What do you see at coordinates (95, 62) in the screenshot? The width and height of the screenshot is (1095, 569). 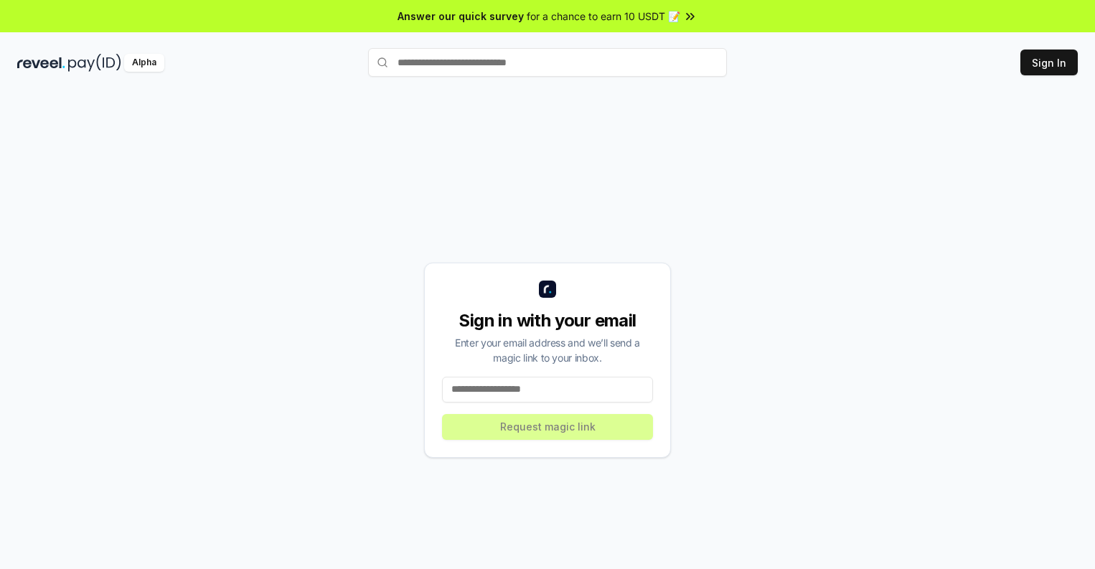 I see `img: pay_id` at bounding box center [95, 62].